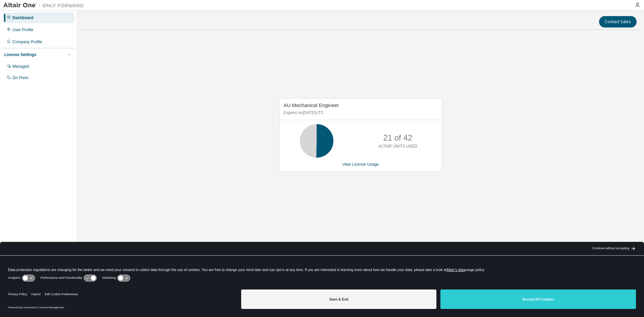  I want to click on div: Company Profile, so click(27, 42).